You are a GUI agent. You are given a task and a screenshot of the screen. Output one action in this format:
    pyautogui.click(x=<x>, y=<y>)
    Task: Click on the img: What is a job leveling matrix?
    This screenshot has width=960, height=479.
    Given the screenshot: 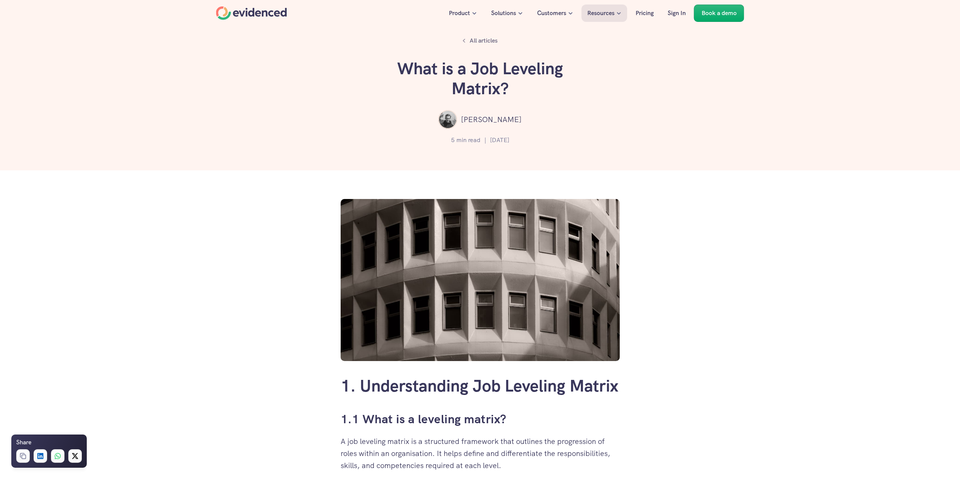 What is the action you would take?
    pyautogui.click(x=480, y=280)
    